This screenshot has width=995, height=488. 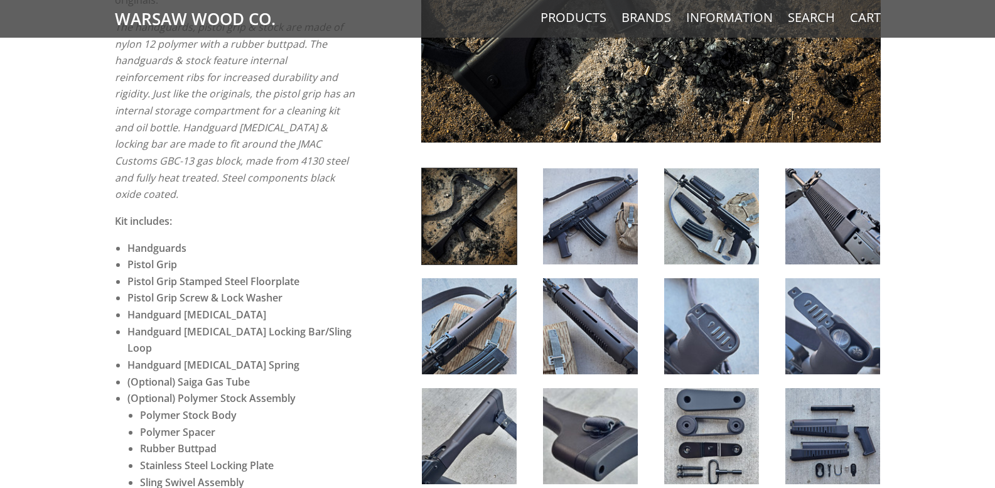 I want to click on strong: (Optional) Polymer Stock Assembly, so click(x=212, y=398).